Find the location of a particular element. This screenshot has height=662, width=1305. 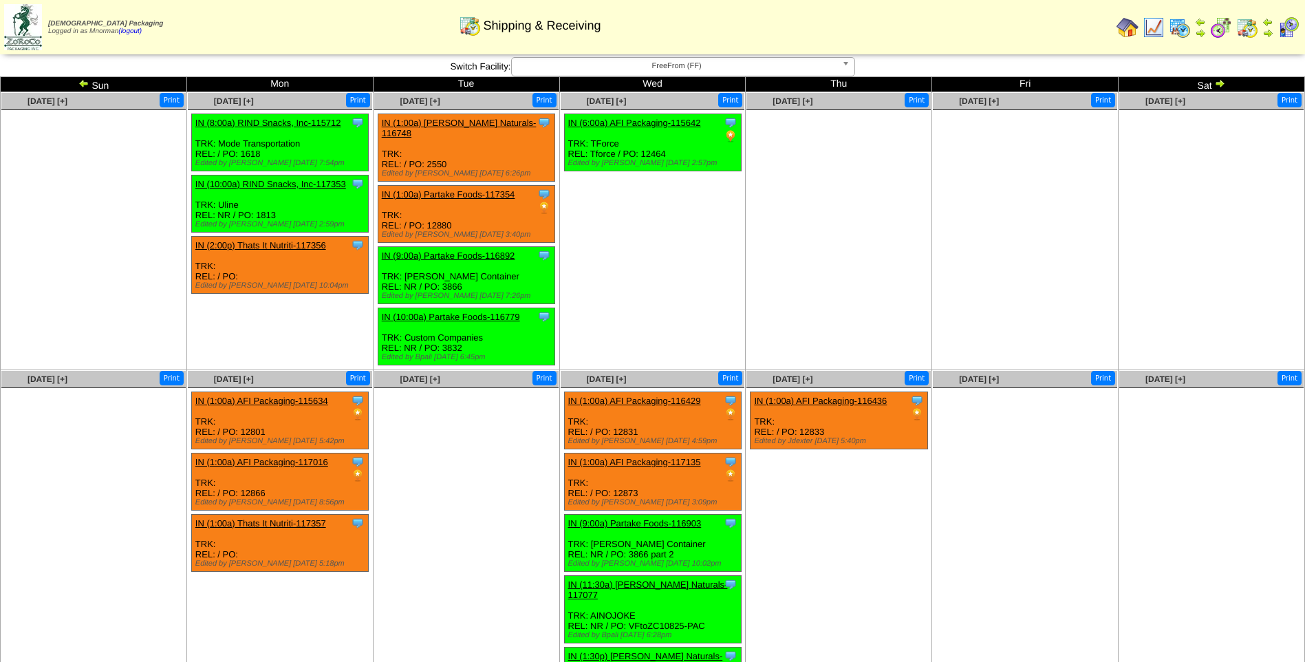

img: calendarinout.gif is located at coordinates (470, 25).